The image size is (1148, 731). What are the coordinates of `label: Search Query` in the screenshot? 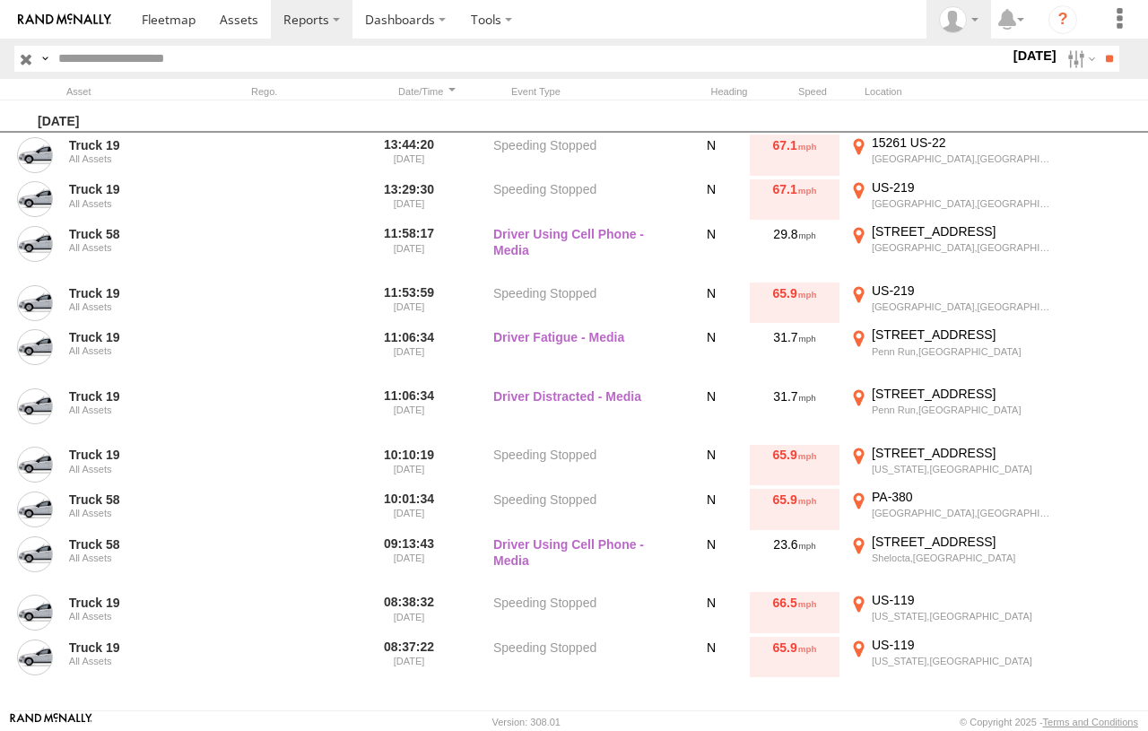 It's located at (45, 58).